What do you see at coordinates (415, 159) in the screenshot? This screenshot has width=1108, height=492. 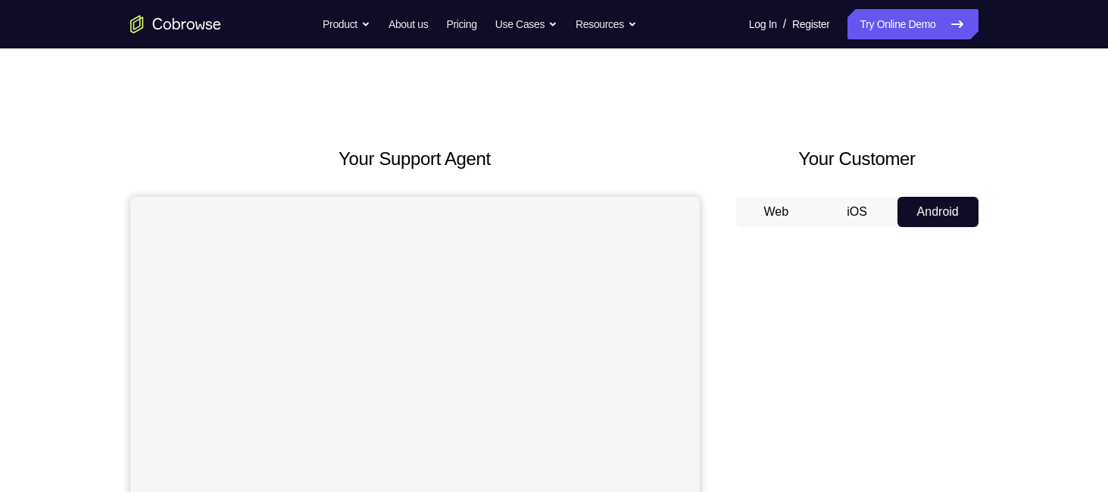 I see `h2: Your Support Agent` at bounding box center [415, 159].